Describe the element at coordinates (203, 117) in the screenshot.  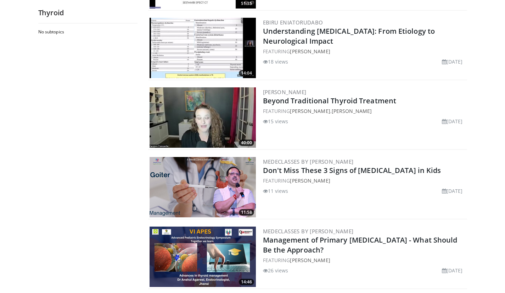
I see `a: 40:00` at that location.